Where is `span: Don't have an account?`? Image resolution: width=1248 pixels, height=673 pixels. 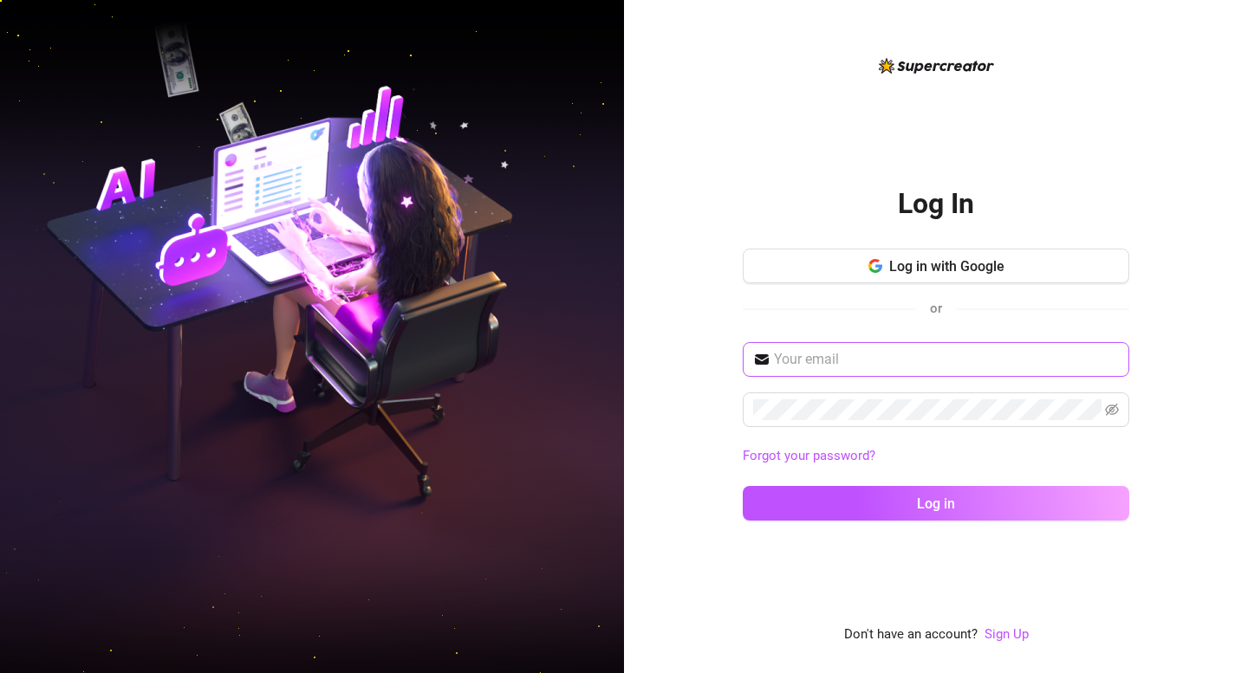 span: Don't have an account? is located at coordinates (911, 635).